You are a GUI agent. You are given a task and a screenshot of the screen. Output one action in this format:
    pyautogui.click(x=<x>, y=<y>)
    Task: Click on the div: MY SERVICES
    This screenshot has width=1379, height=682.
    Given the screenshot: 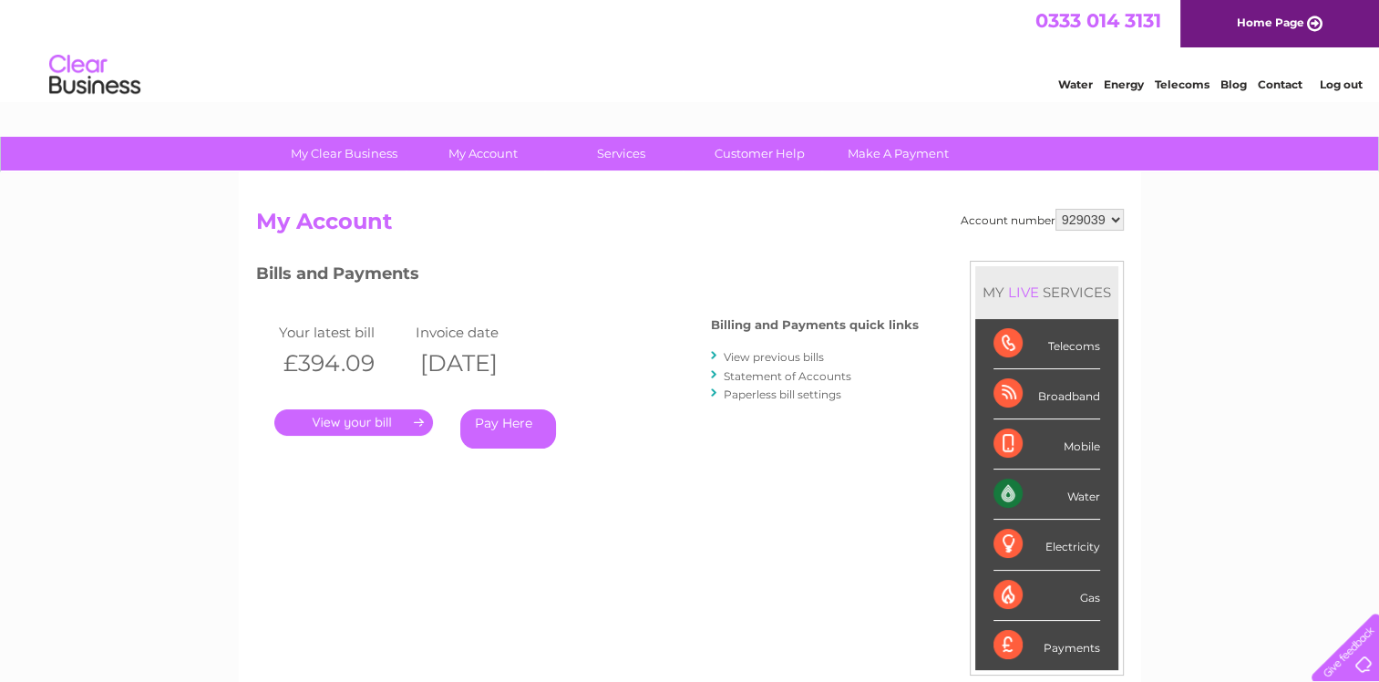 What is the action you would take?
    pyautogui.click(x=1047, y=292)
    